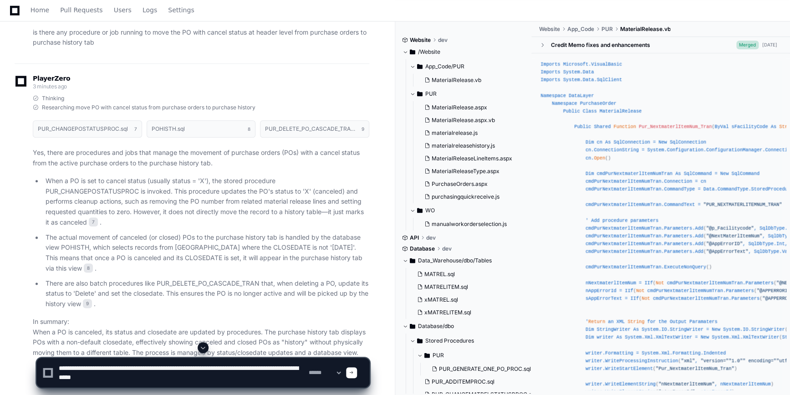  I want to click on h1: PUR_DELETE_PO_CASCADE_TRAN.sql, so click(311, 129).